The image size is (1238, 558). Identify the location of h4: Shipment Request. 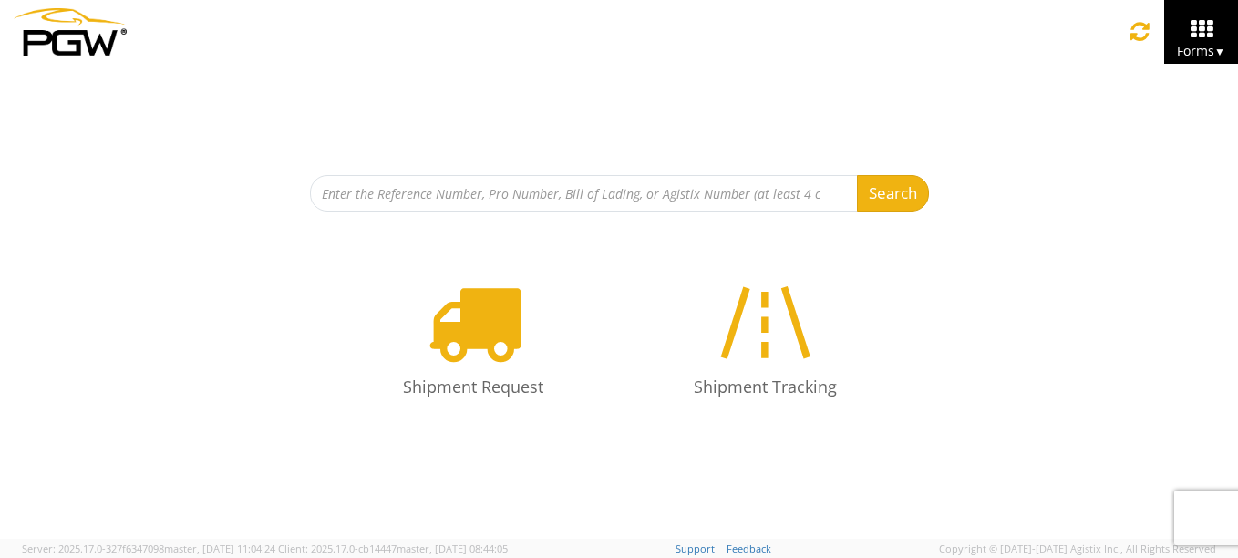
(473, 387).